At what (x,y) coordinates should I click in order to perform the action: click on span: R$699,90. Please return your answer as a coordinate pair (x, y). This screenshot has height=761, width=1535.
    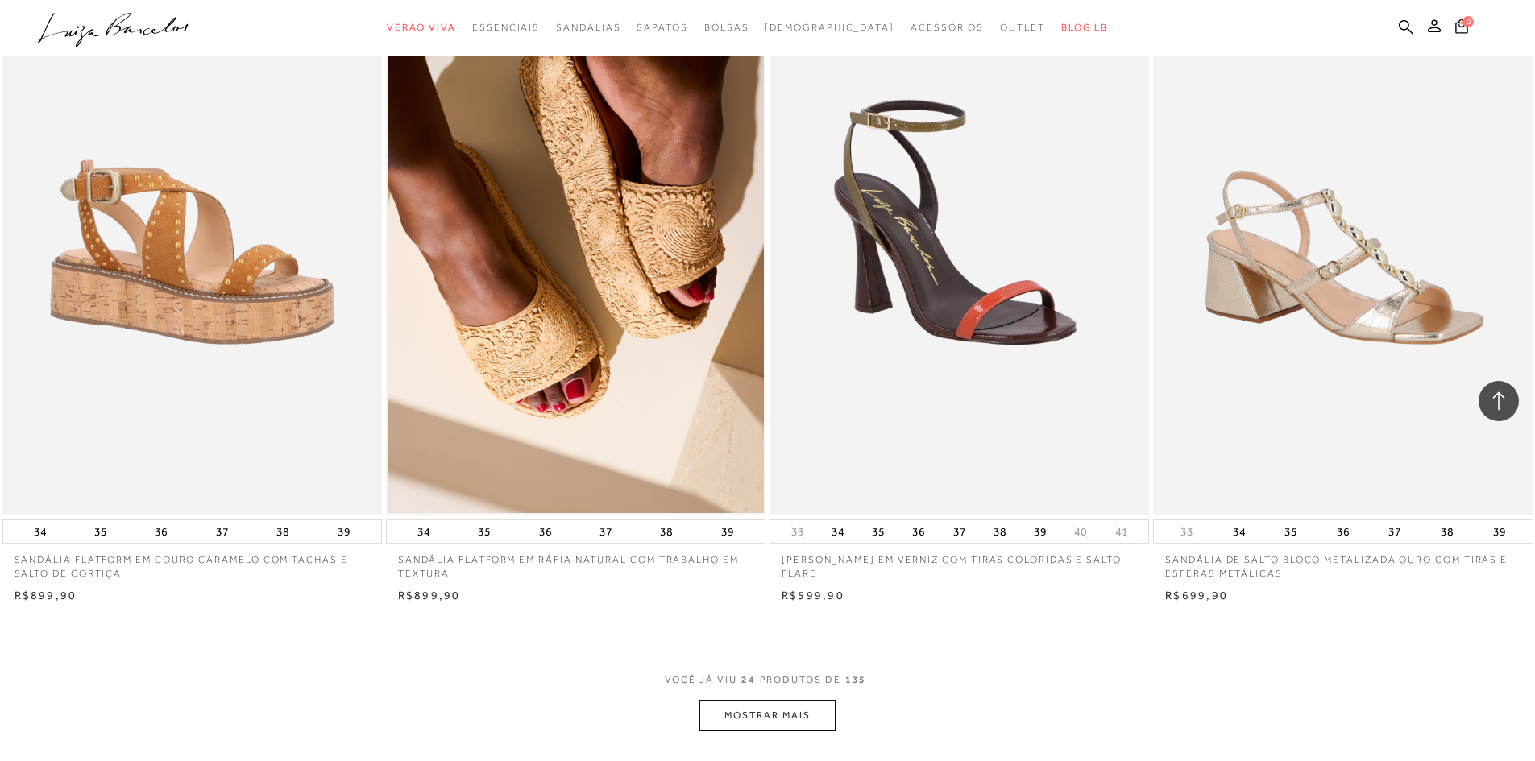
    Looking at the image, I should click on (1196, 595).